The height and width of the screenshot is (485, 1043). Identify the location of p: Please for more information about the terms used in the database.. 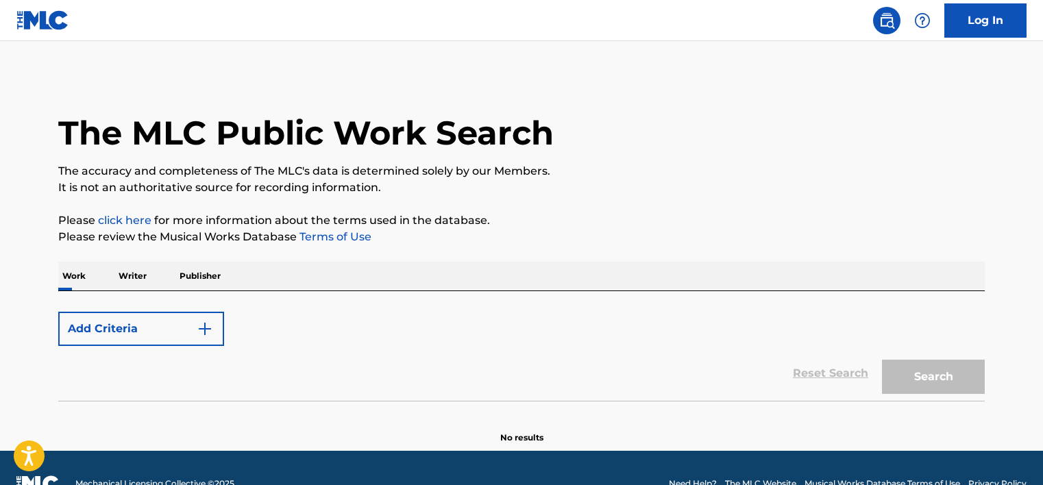
(521, 221).